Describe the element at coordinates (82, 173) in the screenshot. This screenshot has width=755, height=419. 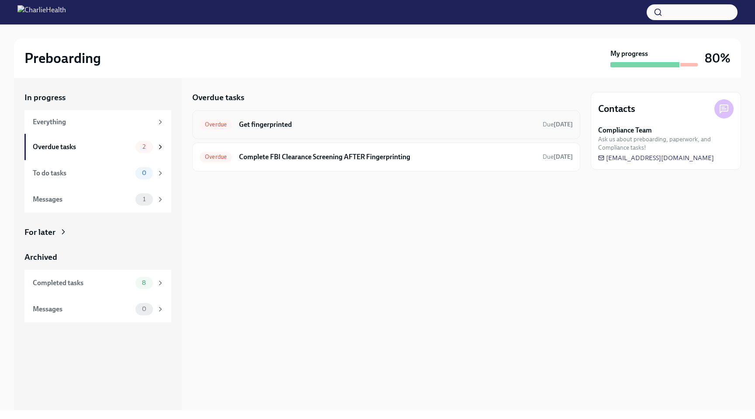
I see `div: To do tasks` at that location.